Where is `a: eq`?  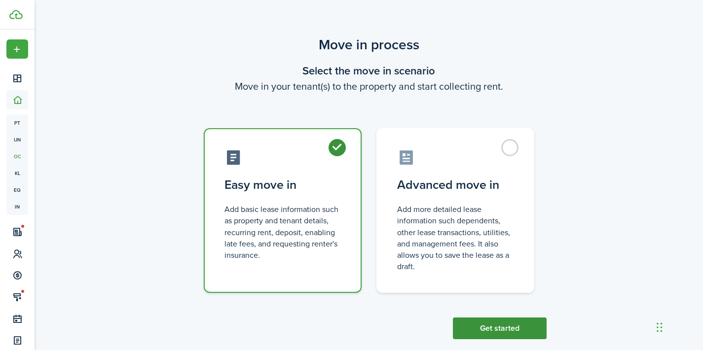
a: eq is located at coordinates (17, 190).